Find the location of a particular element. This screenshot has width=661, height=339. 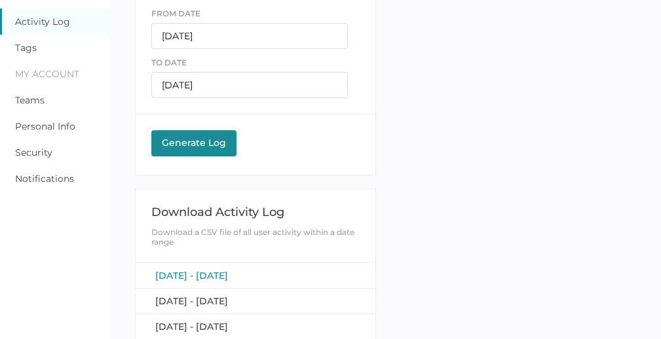

div: Download a CSV file of all user activity within a date range is located at coordinates (255, 237).